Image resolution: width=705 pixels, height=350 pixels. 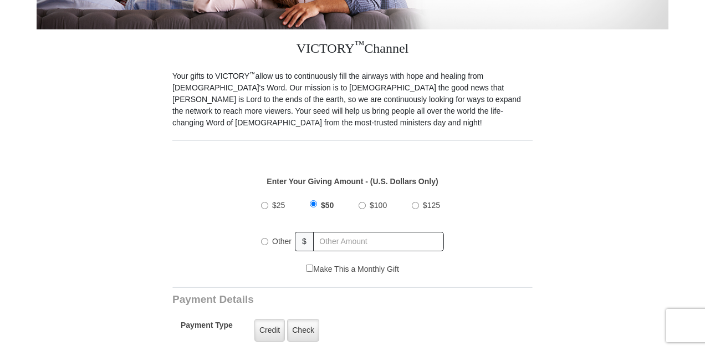 I want to click on label: Credit, so click(x=269, y=330).